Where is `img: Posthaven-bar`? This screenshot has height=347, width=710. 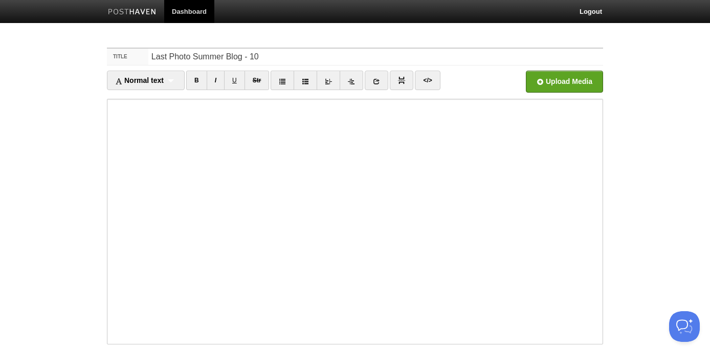 img: Posthaven-bar is located at coordinates (132, 12).